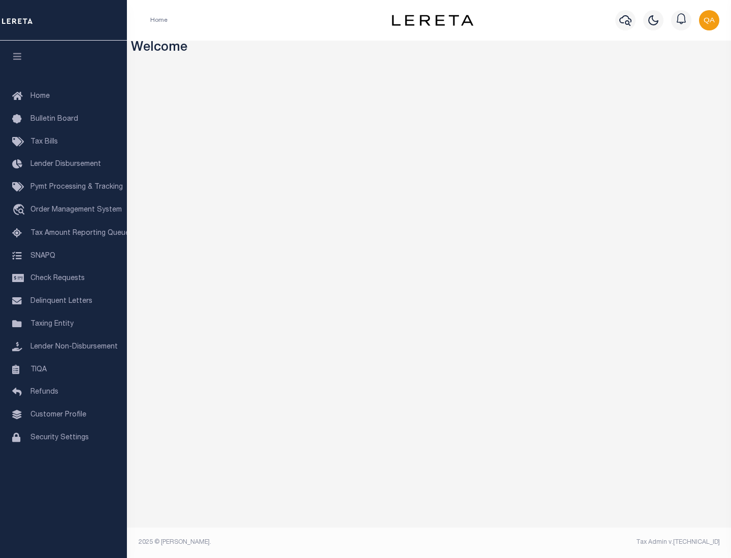 This screenshot has width=731, height=558. Describe the element at coordinates (77, 187) in the screenshot. I see `span: Pymt Processing & Tracking` at that location.